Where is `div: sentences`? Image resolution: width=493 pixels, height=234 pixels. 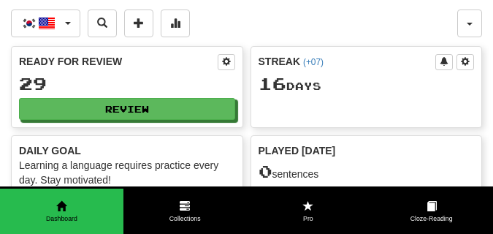
div: sentences is located at coordinates (366, 172).